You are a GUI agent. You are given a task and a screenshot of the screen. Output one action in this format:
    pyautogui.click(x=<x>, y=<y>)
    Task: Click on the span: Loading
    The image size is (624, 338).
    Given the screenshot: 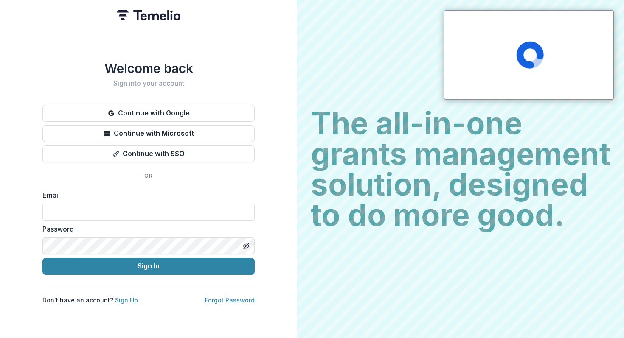 What is the action you would take?
    pyautogui.click(x=530, y=55)
    